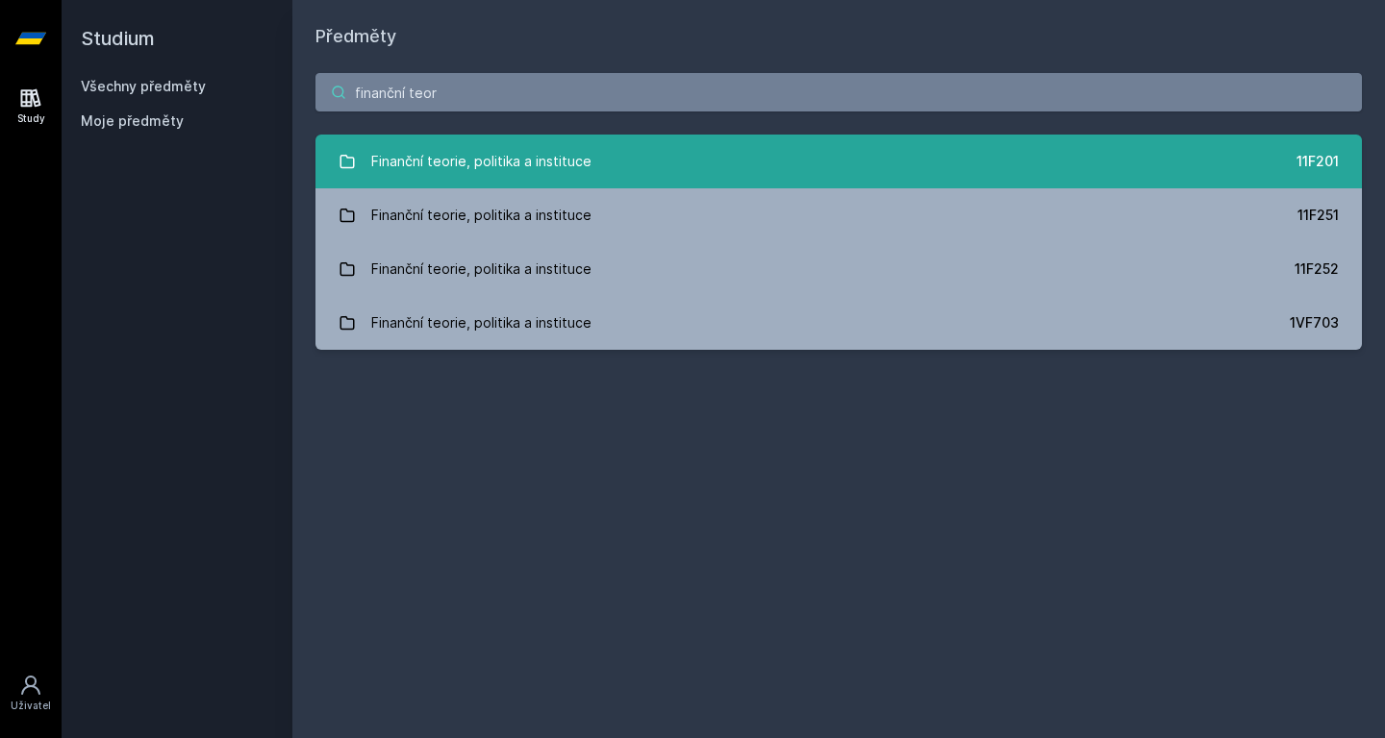 The image size is (1385, 738). What do you see at coordinates (1317, 162) in the screenshot?
I see `div: 11F201` at bounding box center [1317, 162].